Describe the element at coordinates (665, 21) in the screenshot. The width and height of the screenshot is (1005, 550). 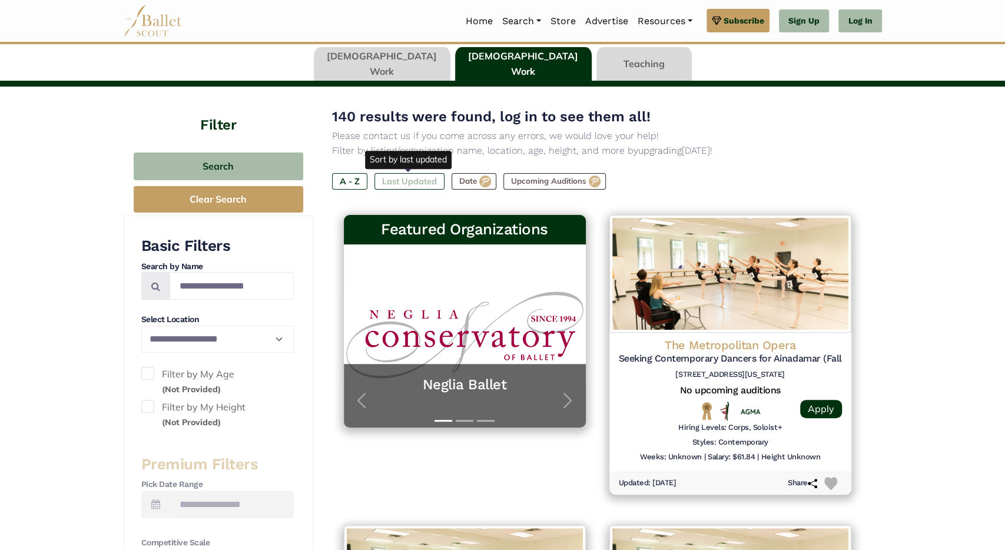
I see `a: Resources` at that location.